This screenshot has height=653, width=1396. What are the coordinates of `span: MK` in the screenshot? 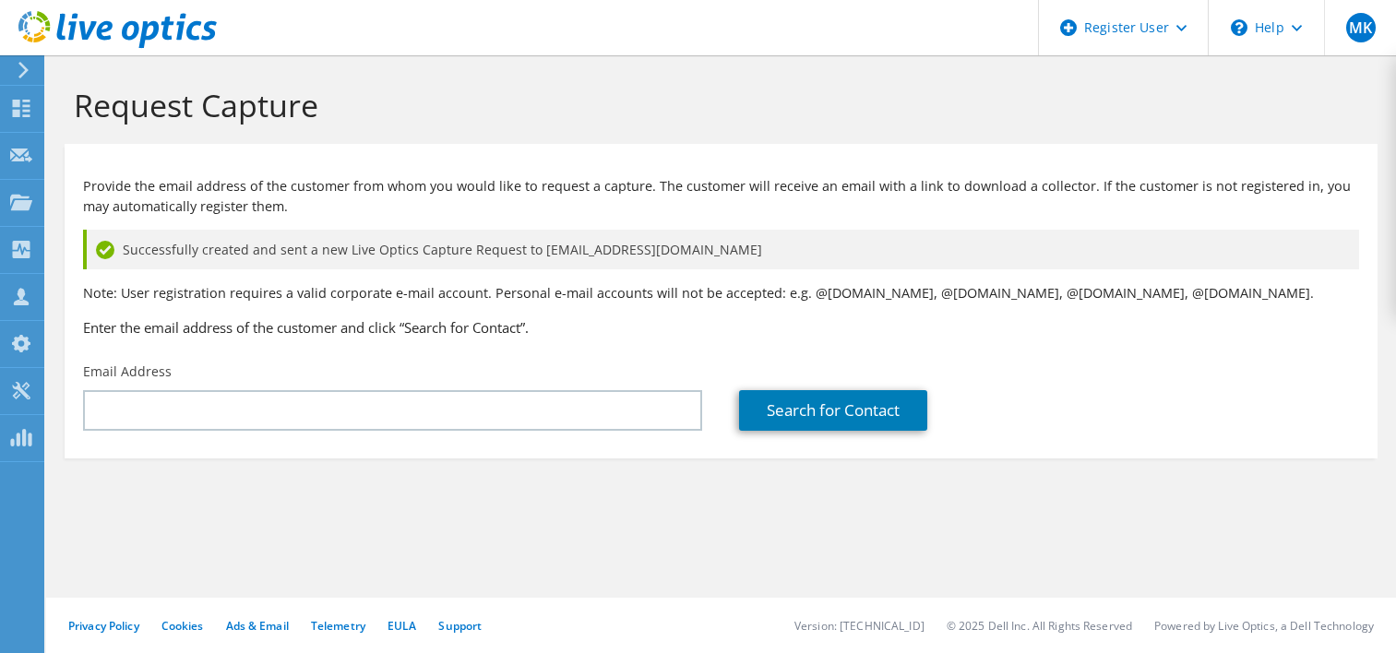 It's located at (1361, 28).